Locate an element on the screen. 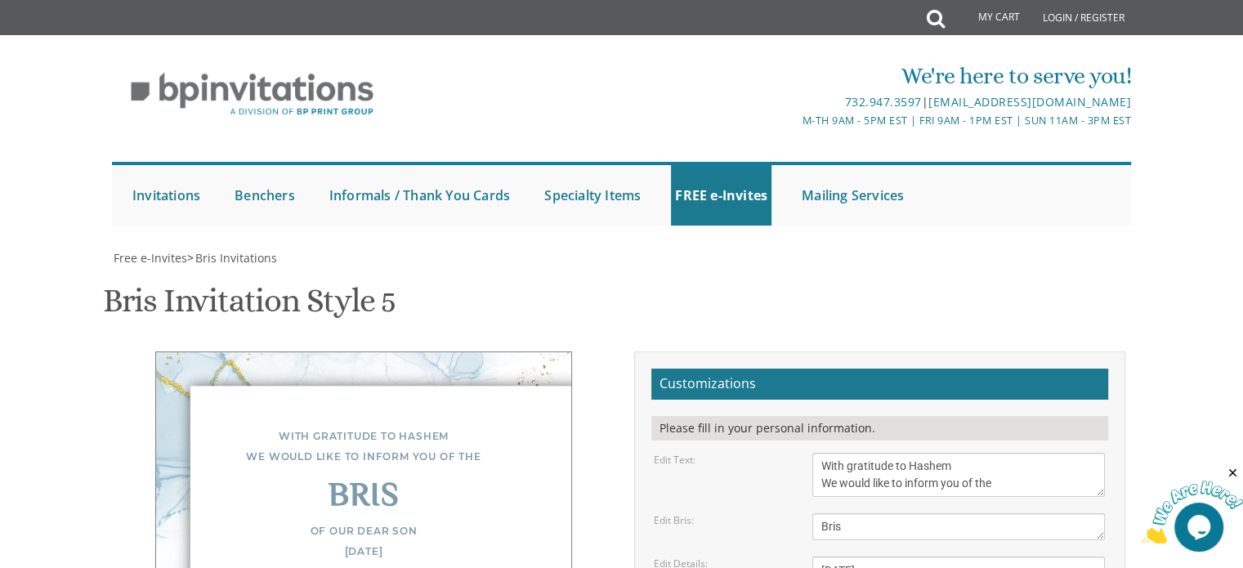  div: Please fill in your personal information. is located at coordinates (879, 428).